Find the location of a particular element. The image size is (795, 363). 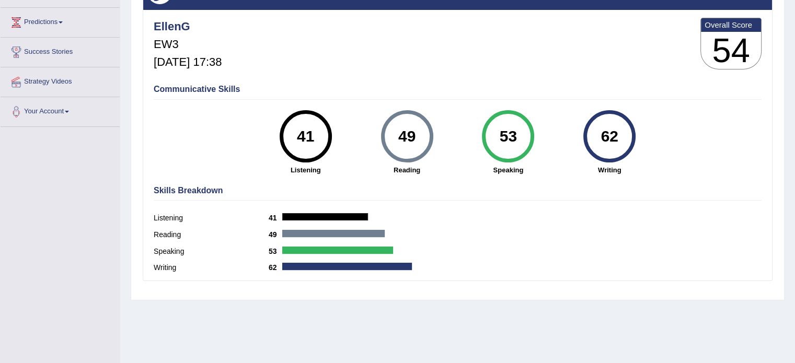

h4: Skills Breakdown is located at coordinates (457, 191).